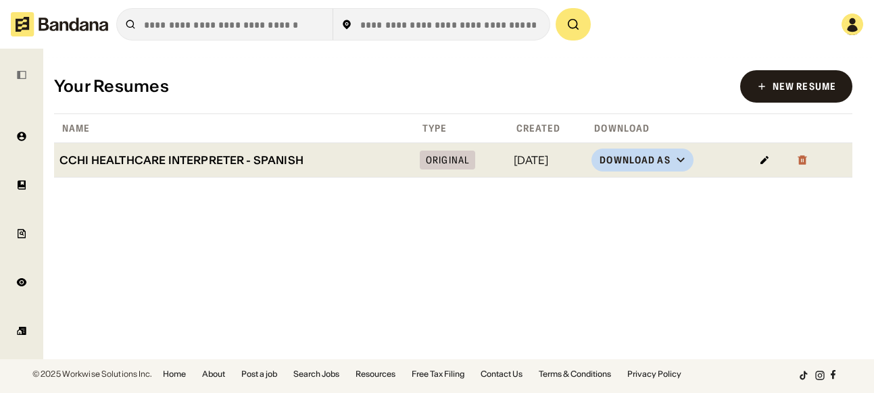  Describe the element at coordinates (375, 374) in the screenshot. I see `a: Resources` at that location.